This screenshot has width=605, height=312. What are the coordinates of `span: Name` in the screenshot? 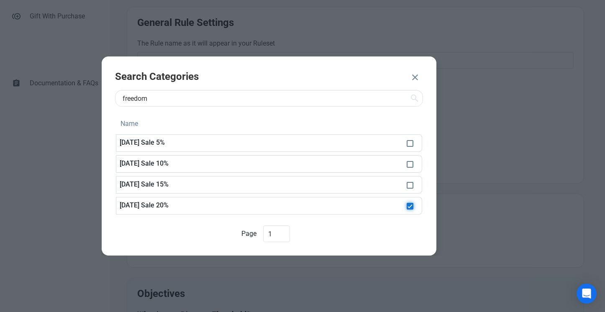 It's located at (129, 124).